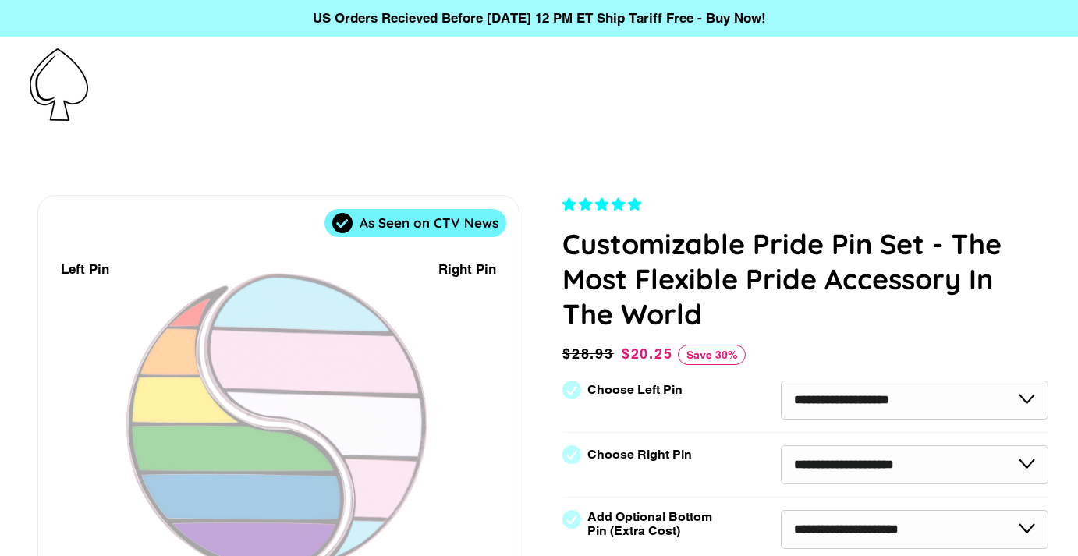 The image size is (1078, 556). What do you see at coordinates (589, 354) in the screenshot?
I see `span: $28.93` at bounding box center [589, 354].